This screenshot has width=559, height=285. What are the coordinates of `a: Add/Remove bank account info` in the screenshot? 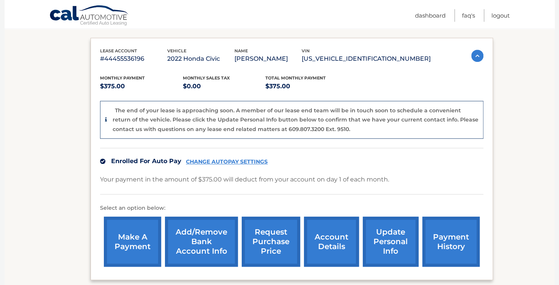 It's located at (201, 241).